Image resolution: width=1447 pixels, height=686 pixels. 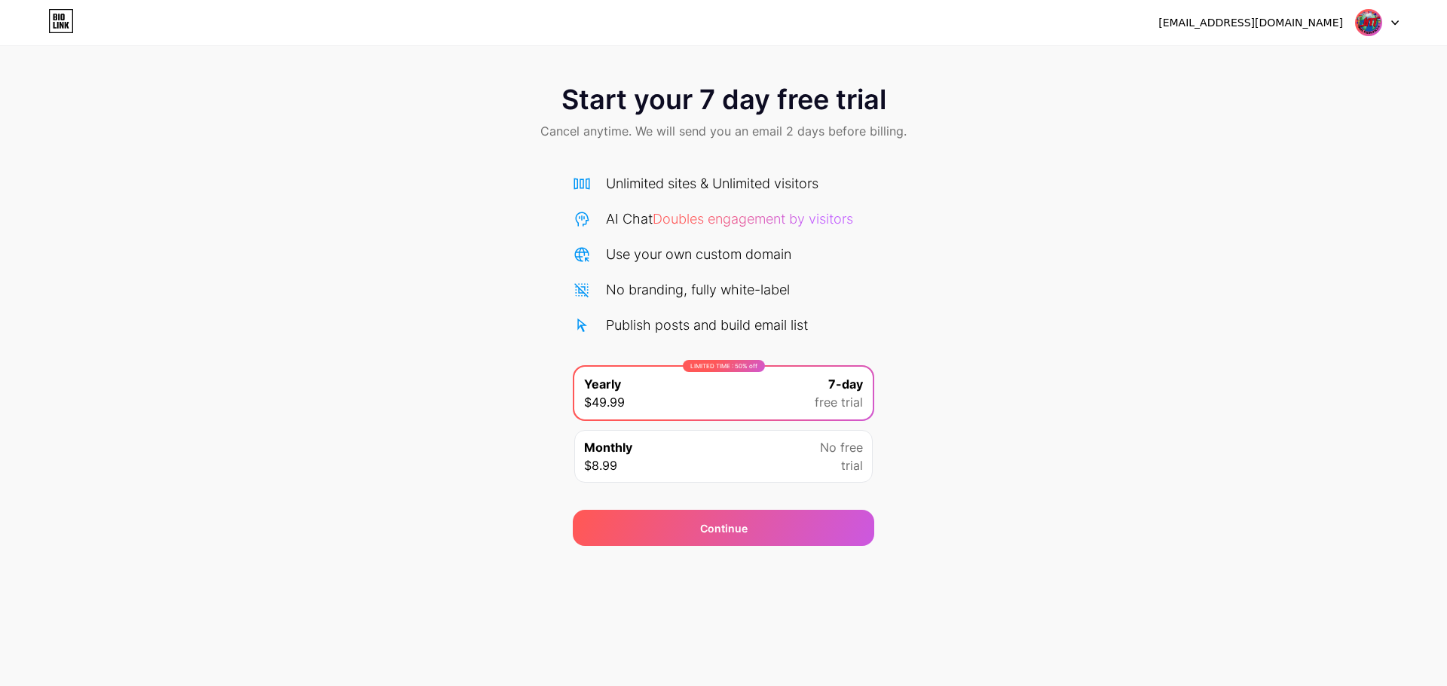 What do you see at coordinates (723, 99) in the screenshot?
I see `span: Start your 7 day free trial` at bounding box center [723, 99].